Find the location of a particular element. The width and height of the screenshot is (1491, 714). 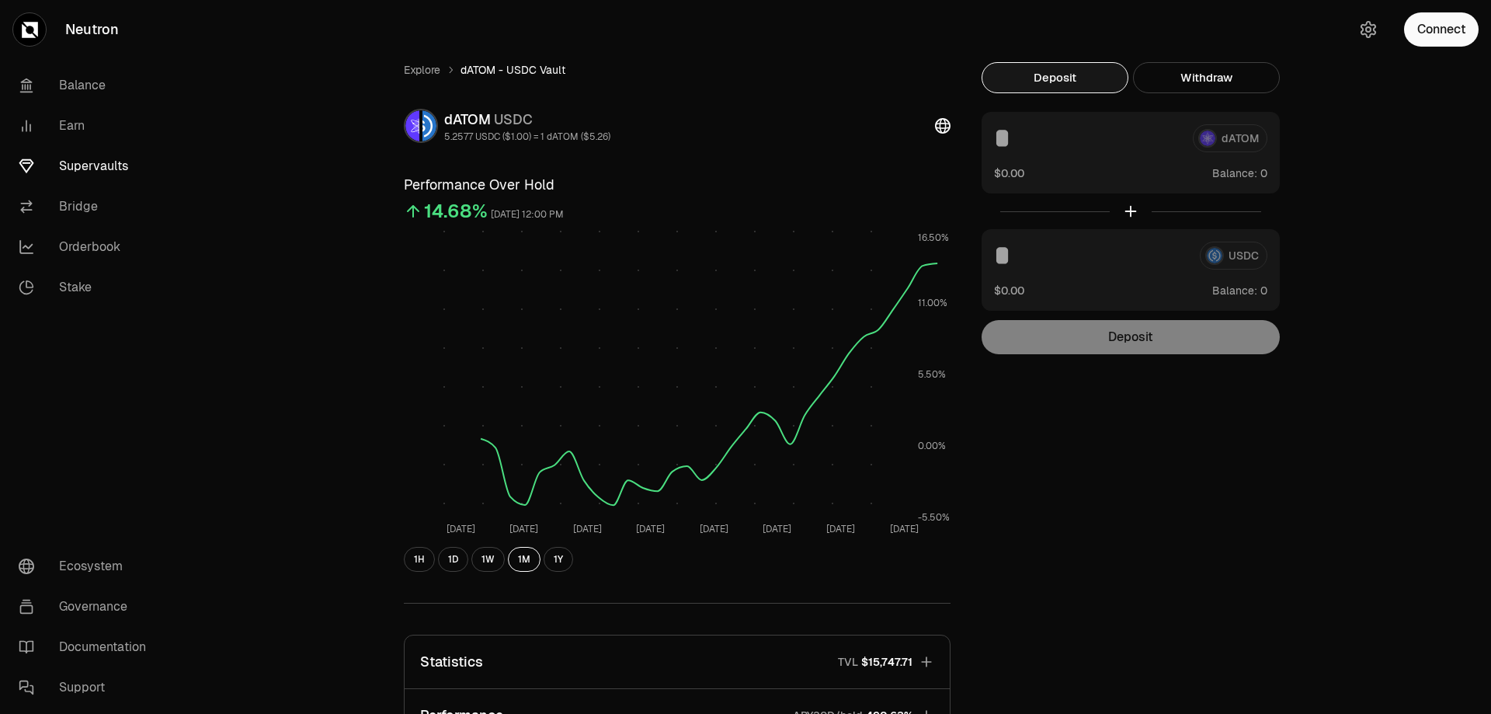

a: Balance is located at coordinates (87, 85).